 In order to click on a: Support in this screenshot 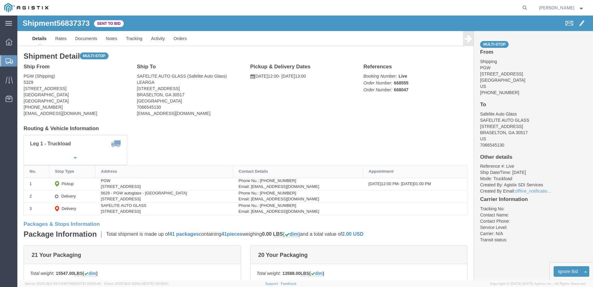, I will do `click(273, 283)`.